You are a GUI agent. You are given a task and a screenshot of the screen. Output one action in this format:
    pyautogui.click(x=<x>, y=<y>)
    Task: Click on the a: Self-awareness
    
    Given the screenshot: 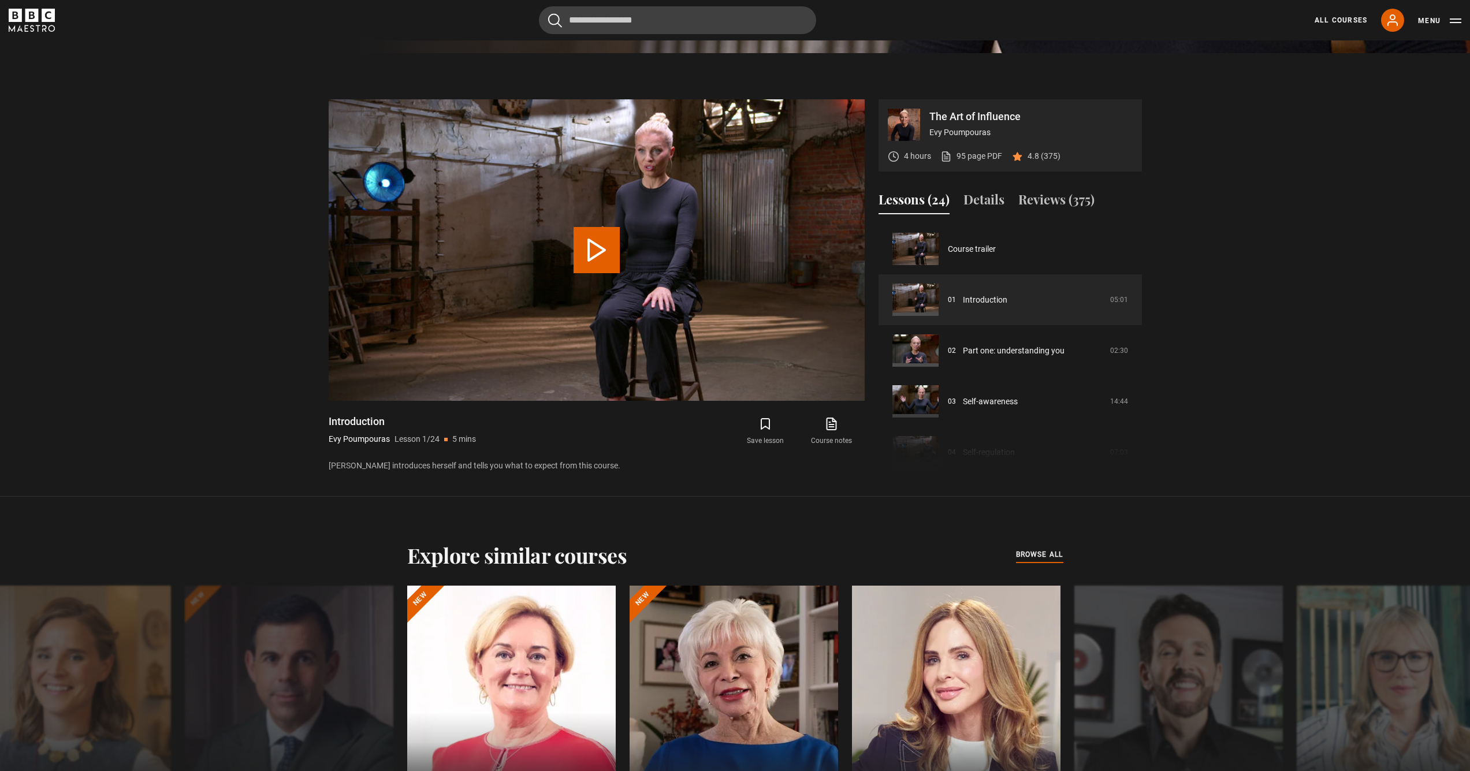 What is the action you would take?
    pyautogui.click(x=990, y=402)
    